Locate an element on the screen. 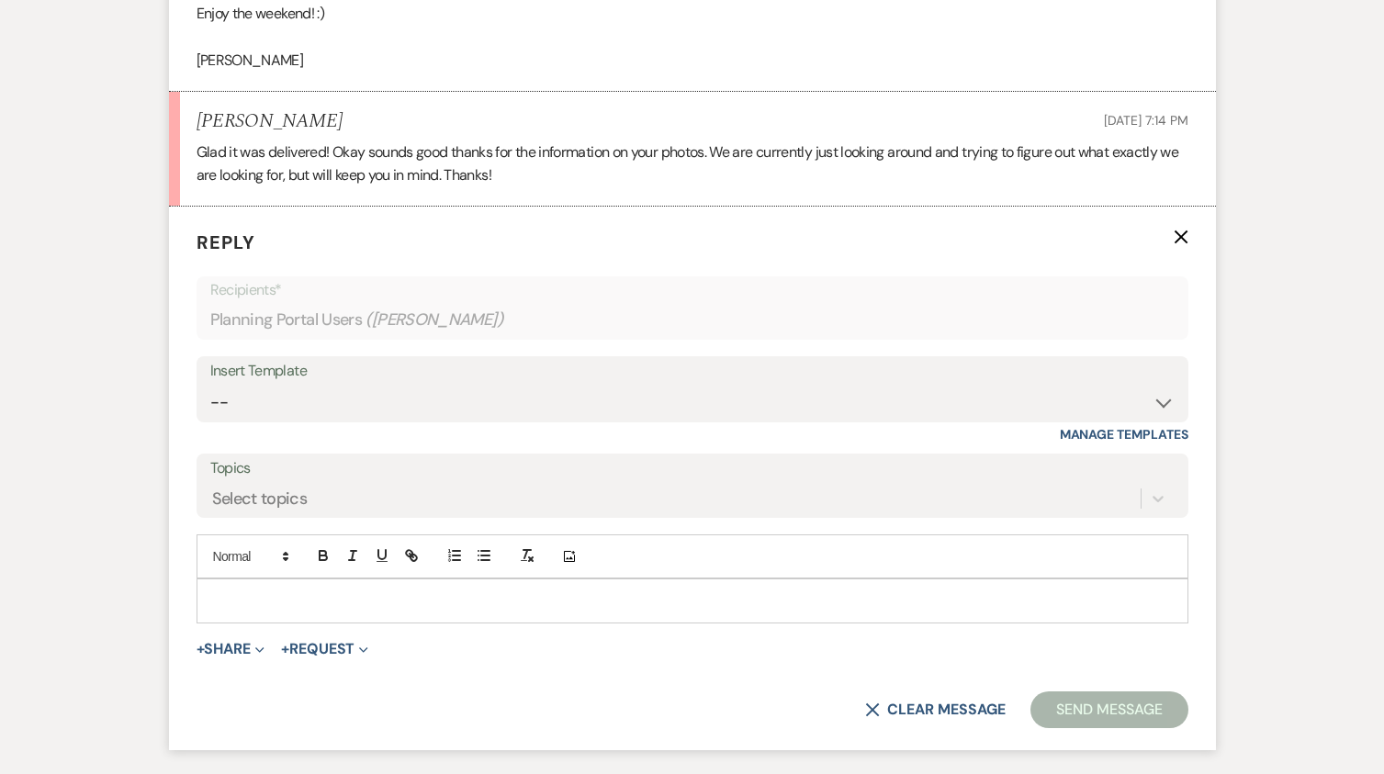  p: Recipients* is located at coordinates (692, 290).